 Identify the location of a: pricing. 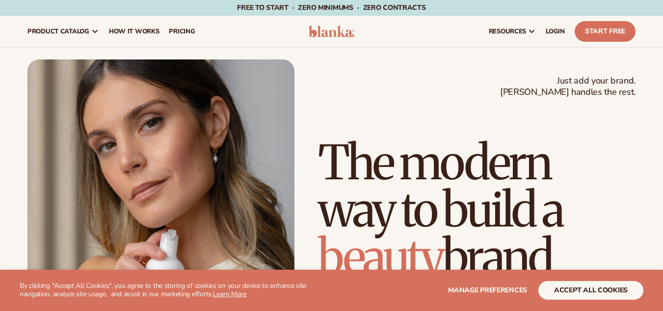
(182, 31).